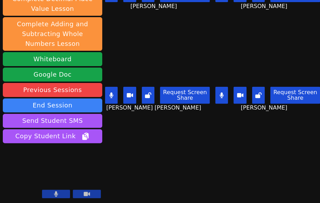 The width and height of the screenshot is (320, 203). What do you see at coordinates (52, 90) in the screenshot?
I see `a: Previous Sessions` at bounding box center [52, 90].